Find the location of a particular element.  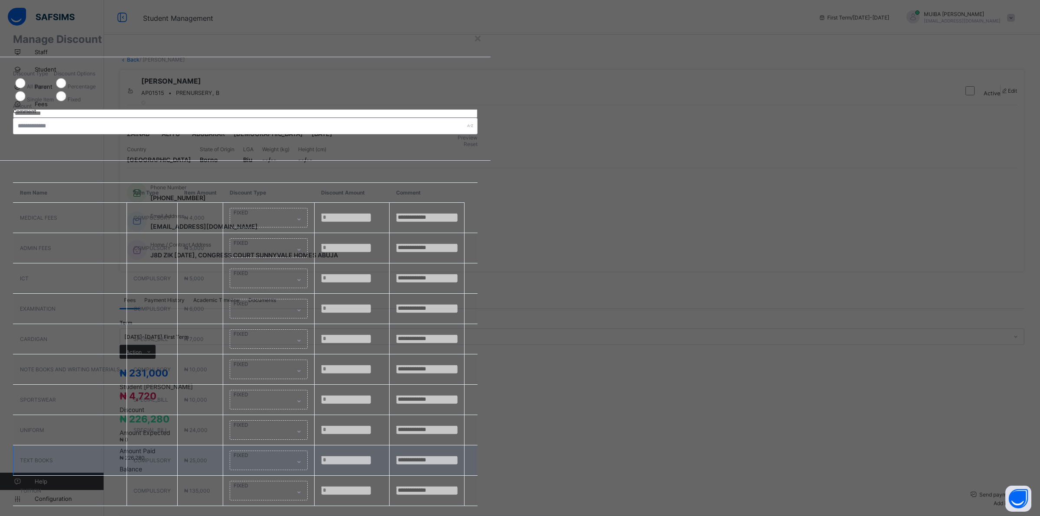

span: ₦ 25,000 is located at coordinates (195, 460).